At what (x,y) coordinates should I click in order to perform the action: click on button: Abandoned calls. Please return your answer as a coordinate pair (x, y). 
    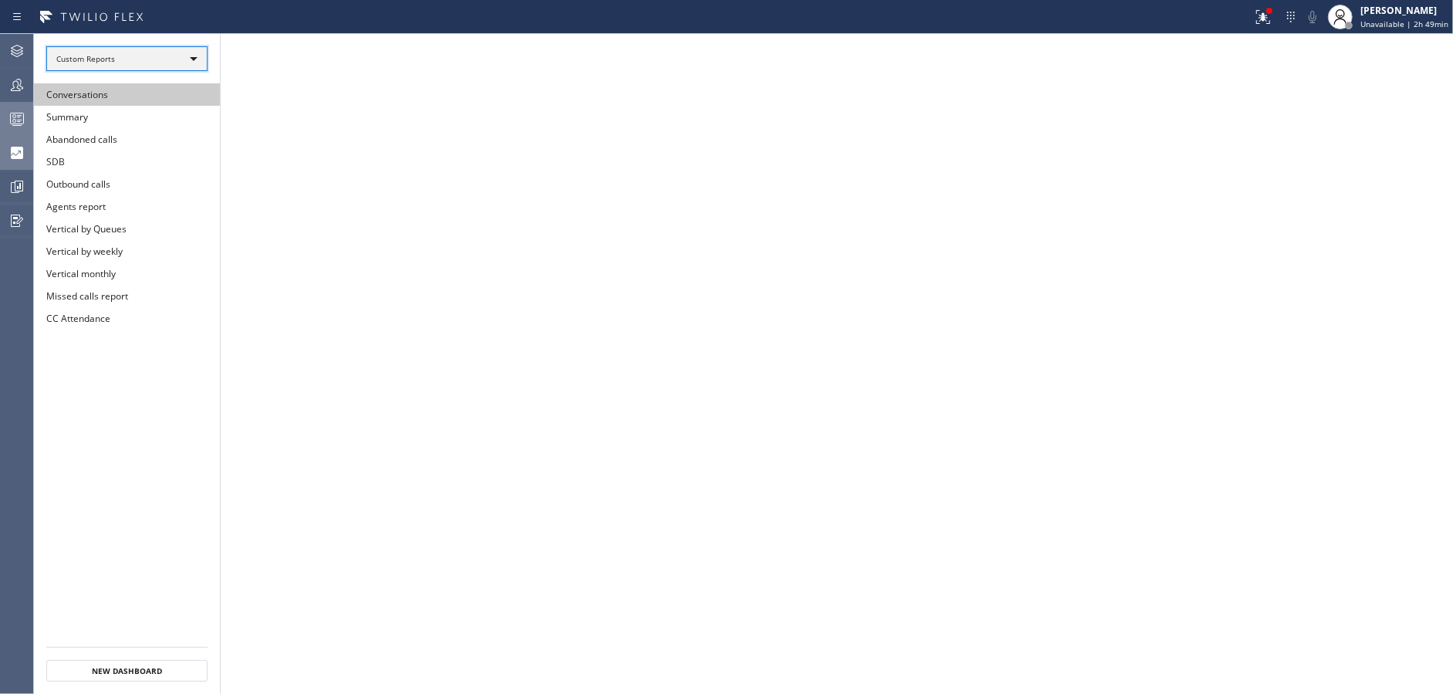
    Looking at the image, I should click on (127, 139).